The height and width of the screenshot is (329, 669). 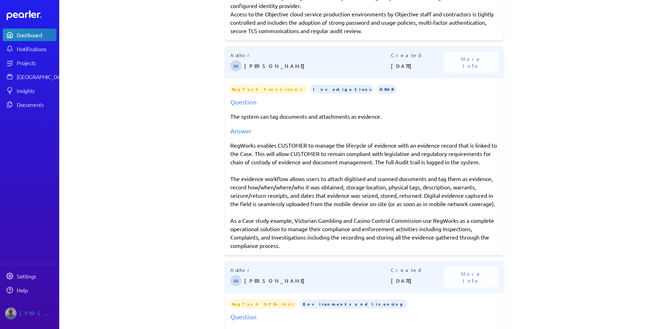 I want to click on div: Answer, so click(x=364, y=131).